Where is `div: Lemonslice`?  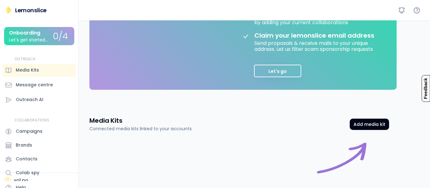 div: Lemonslice is located at coordinates (31, 10).